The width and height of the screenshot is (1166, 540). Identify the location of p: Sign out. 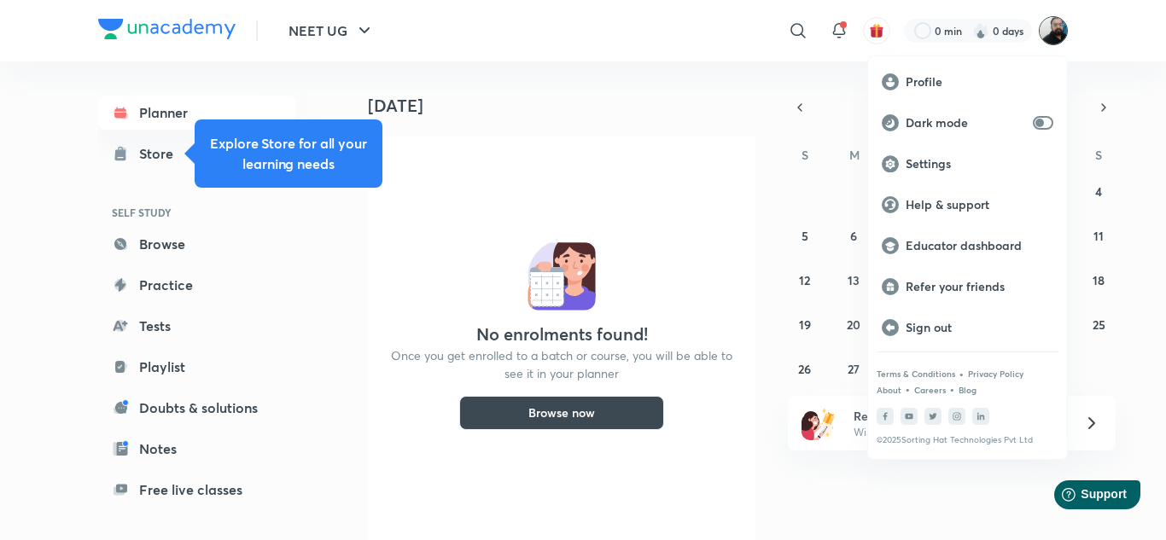
(979, 328).